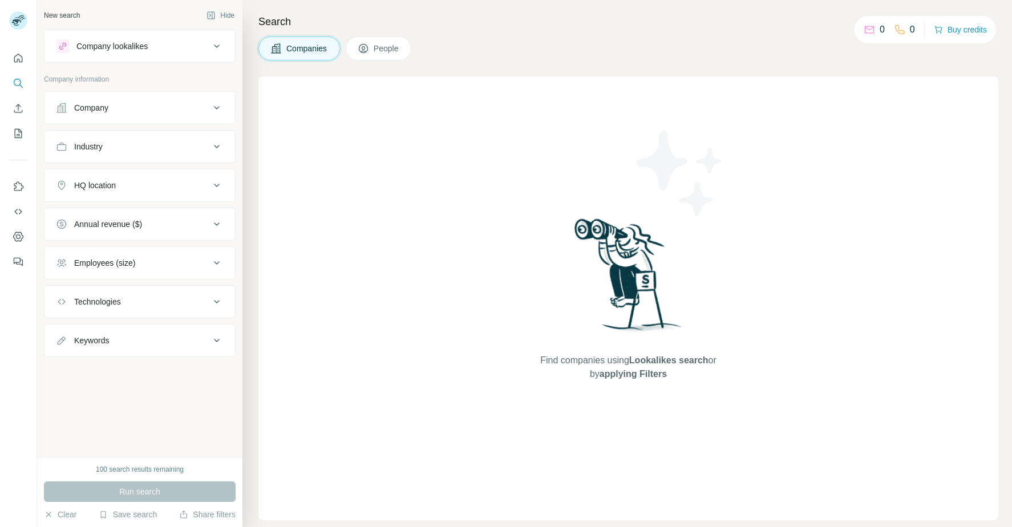 This screenshot has height=527, width=1012. Describe the element at coordinates (112, 46) in the screenshot. I see `div: Company lookalikes` at that location.